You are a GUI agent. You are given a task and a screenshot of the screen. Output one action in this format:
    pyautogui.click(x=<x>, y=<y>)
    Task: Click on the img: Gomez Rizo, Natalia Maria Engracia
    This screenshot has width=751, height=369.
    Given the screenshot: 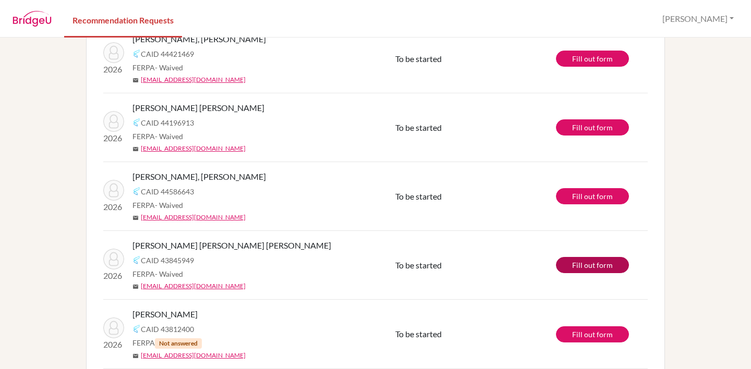 What is the action you would take?
    pyautogui.click(x=114, y=259)
    